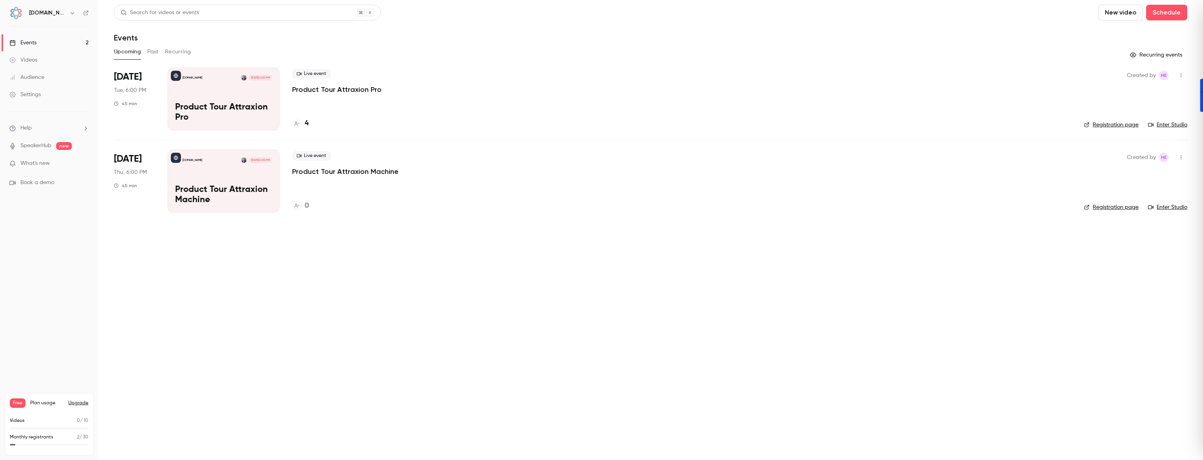 Image resolution: width=1203 pixels, height=460 pixels. Describe the element at coordinates (82, 437) in the screenshot. I see `p: / 30` at that location.